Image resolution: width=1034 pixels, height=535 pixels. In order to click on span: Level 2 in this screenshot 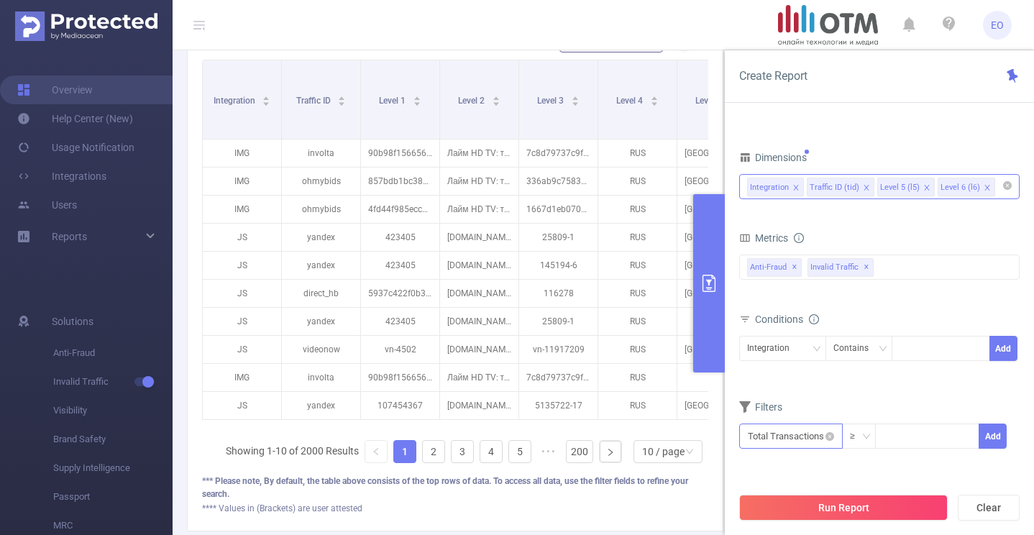, I will do `click(472, 101)`.